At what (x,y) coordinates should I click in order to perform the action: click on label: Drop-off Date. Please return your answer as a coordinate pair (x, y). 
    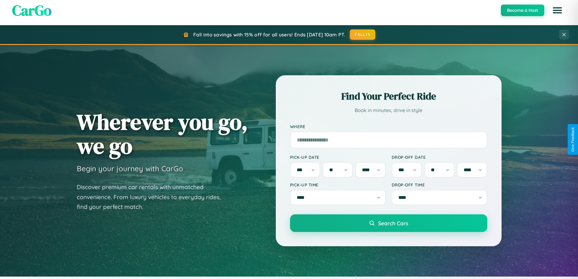
    Looking at the image, I should click on (439, 157).